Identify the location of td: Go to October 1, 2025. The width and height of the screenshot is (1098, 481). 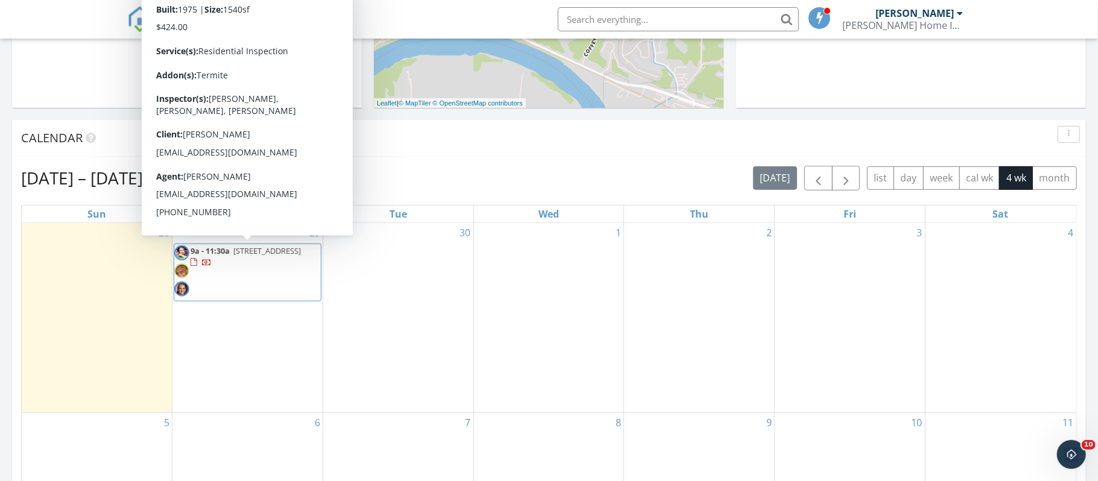
(549, 318).